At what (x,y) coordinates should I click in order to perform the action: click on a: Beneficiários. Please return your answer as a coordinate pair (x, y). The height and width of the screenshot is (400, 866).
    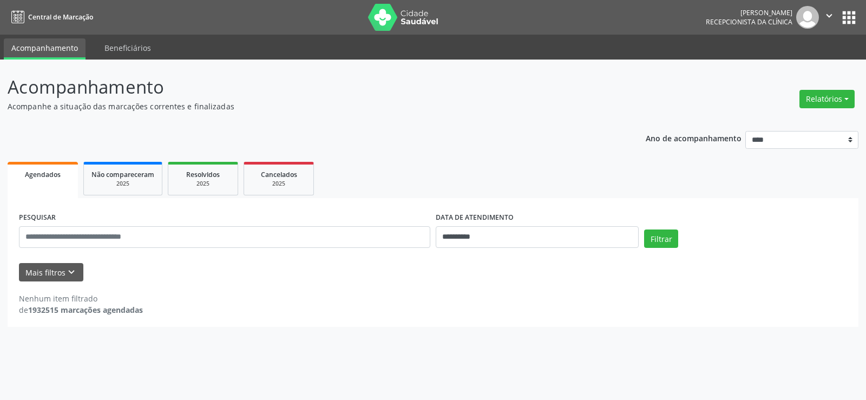
    Looking at the image, I should click on (128, 48).